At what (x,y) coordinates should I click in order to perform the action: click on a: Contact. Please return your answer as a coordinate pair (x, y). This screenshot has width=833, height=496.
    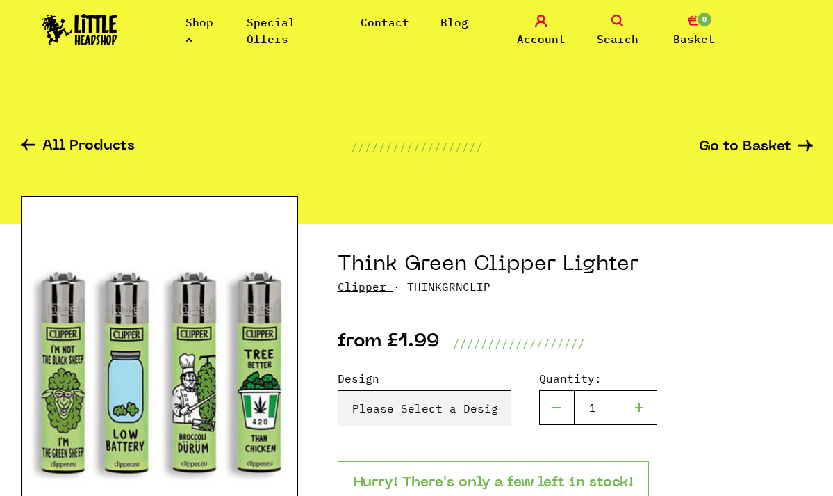
    Looking at the image, I should click on (385, 22).